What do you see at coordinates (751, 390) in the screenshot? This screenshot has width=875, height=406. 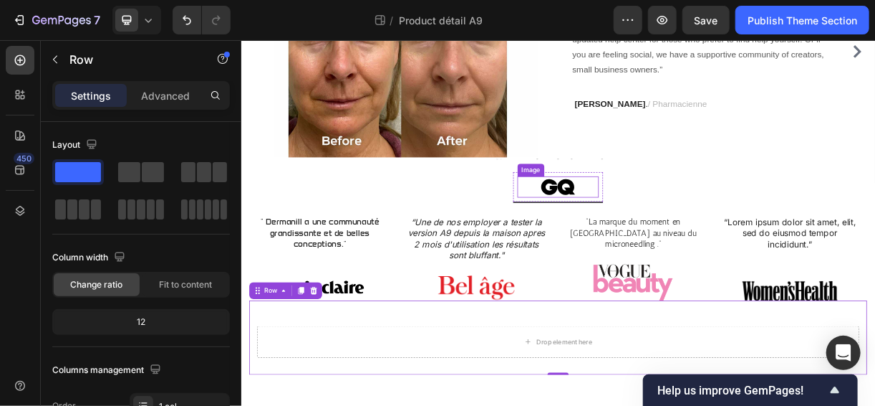 I see `button: Show survey - Help us improve GemPages!` at bounding box center [751, 390].